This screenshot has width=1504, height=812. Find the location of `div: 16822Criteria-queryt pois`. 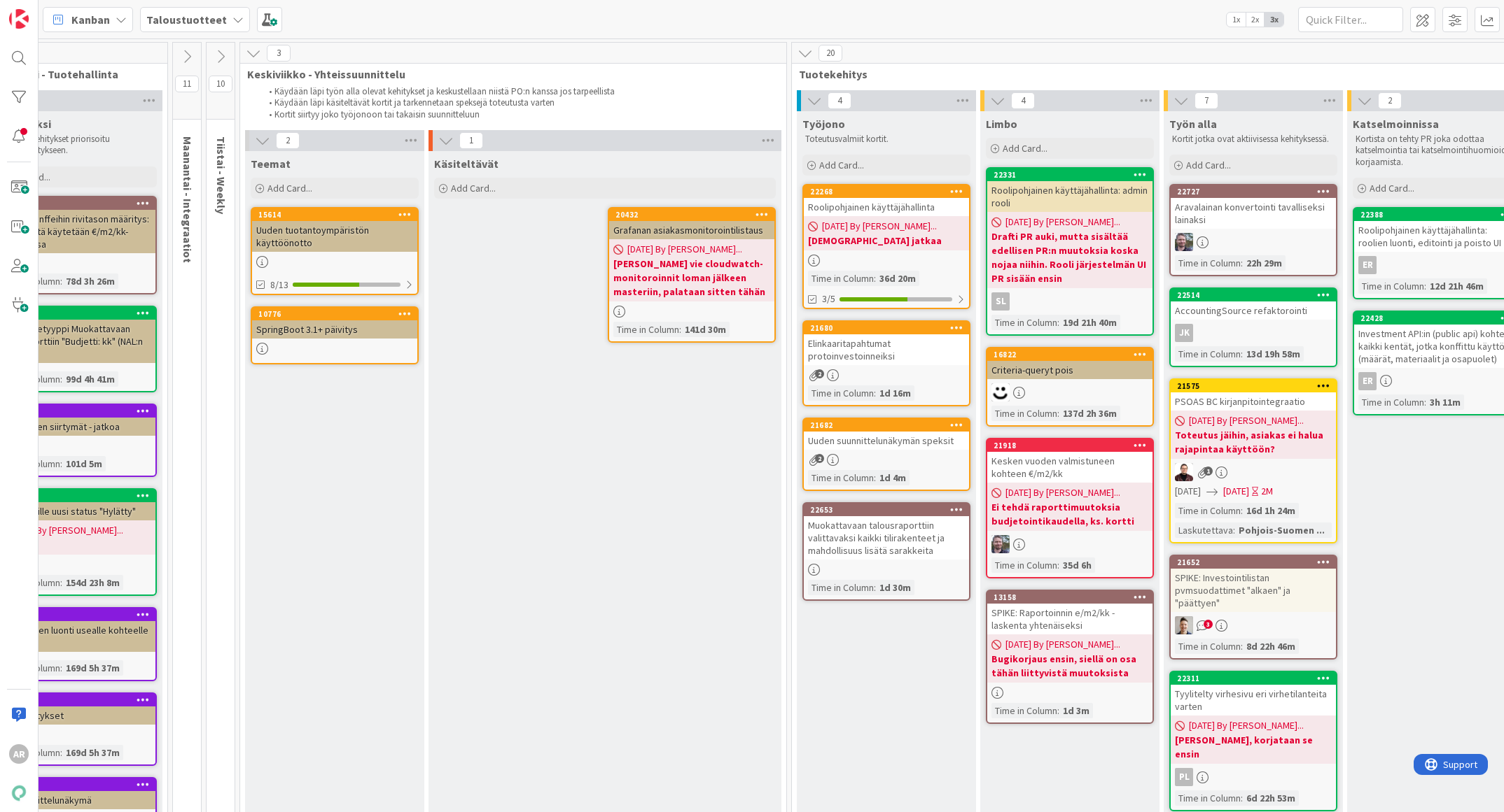

div: 16822Criteria-queryt pois is located at coordinates (1070, 364).